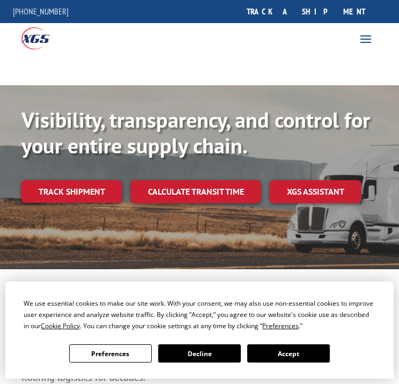 This screenshot has height=384, width=399. I want to click on button: Preferences, so click(110, 353).